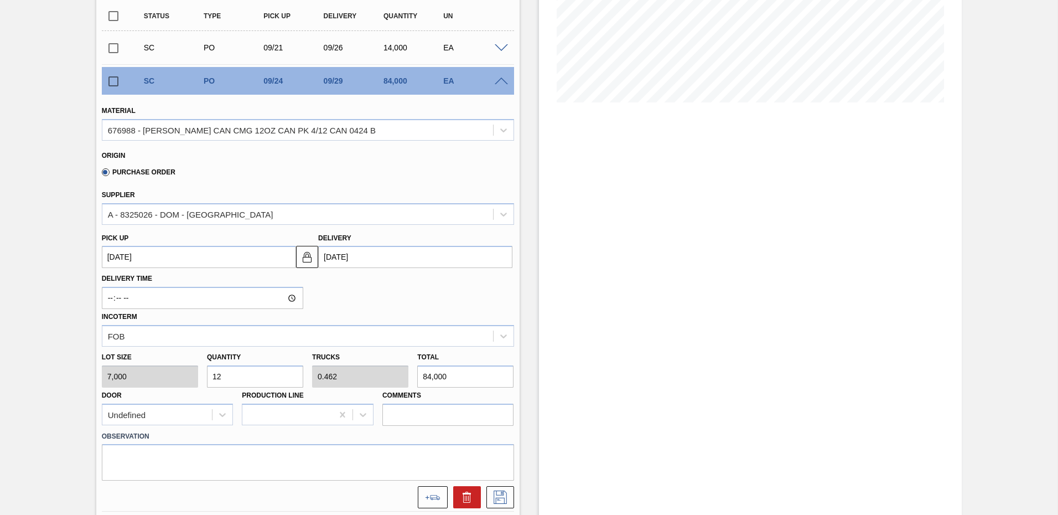 Image resolution: width=1058 pixels, height=515 pixels. Describe the element at coordinates (174, 16) in the screenshot. I see `div: Status` at that location.